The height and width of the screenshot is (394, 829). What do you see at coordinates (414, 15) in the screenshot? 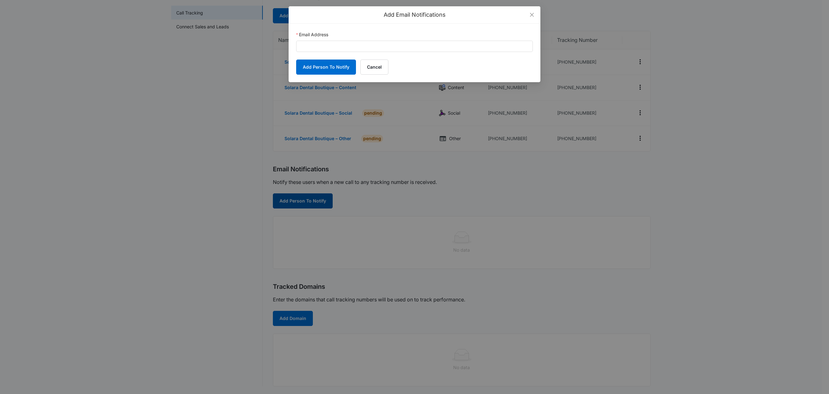
I see `div: Add Email Notifications` at bounding box center [414, 15].